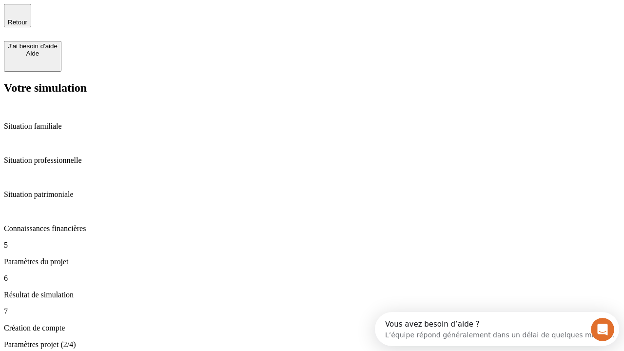  What do you see at coordinates (312, 245) in the screenshot?
I see `p: 5` at bounding box center [312, 245].